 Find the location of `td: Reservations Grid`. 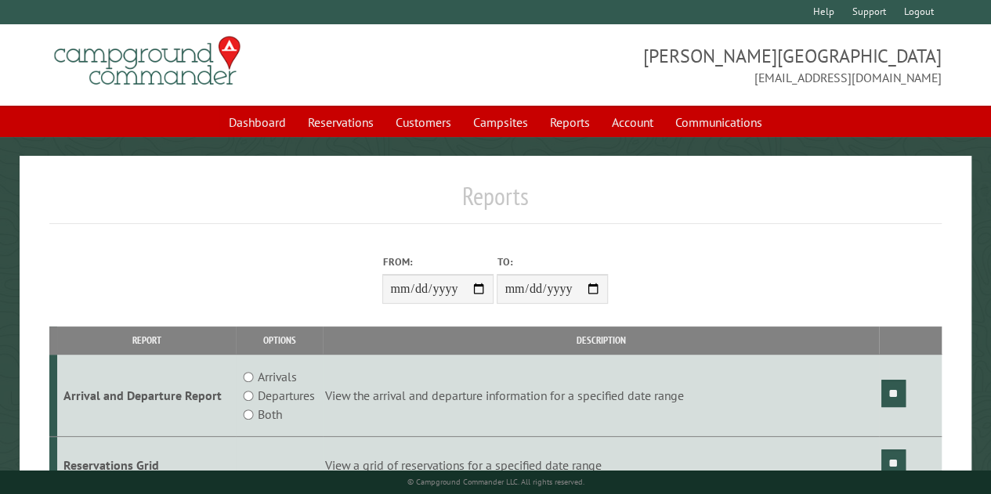

td: Reservations Grid is located at coordinates (146, 465).